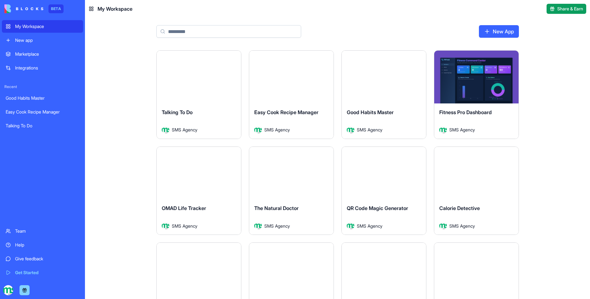 This screenshot has height=299, width=590. I want to click on a: Team, so click(42, 231).